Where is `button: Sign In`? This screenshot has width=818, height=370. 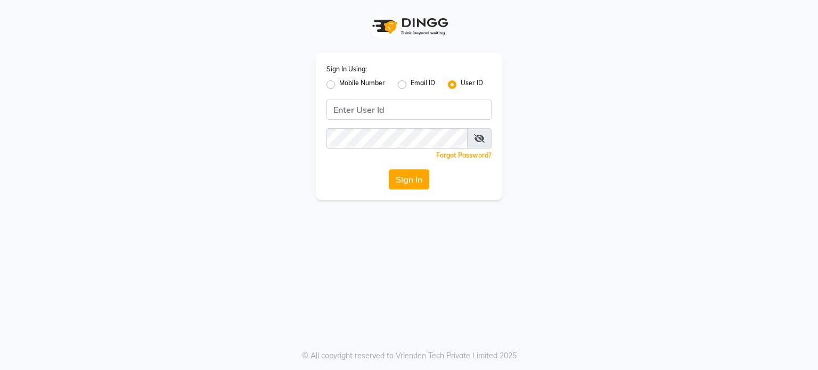
button: Sign In is located at coordinates (409, 179).